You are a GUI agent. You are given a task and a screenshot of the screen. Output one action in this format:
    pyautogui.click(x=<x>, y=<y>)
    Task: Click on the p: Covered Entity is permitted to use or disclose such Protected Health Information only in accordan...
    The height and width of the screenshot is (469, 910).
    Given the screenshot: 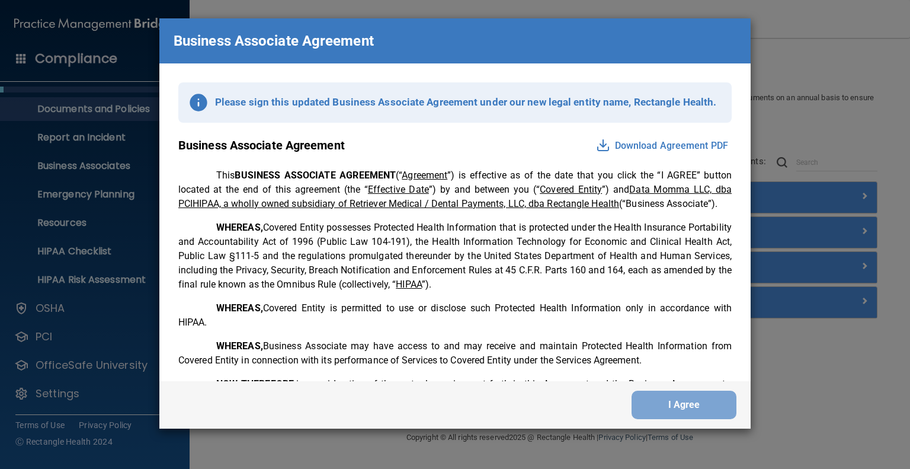 What is the action you would take?
    pyautogui.click(x=455, y=315)
    